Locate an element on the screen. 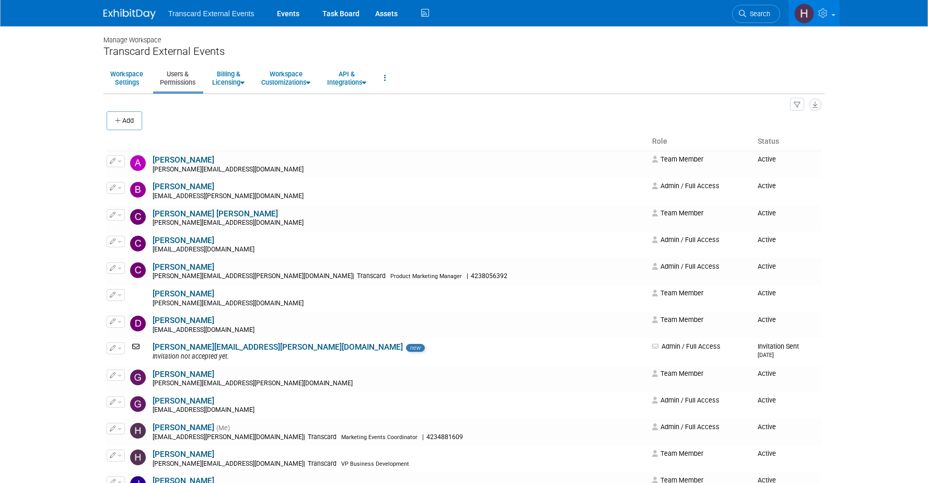 This screenshot has width=928, height=483. a: Users &Permissions is located at coordinates (178, 78).